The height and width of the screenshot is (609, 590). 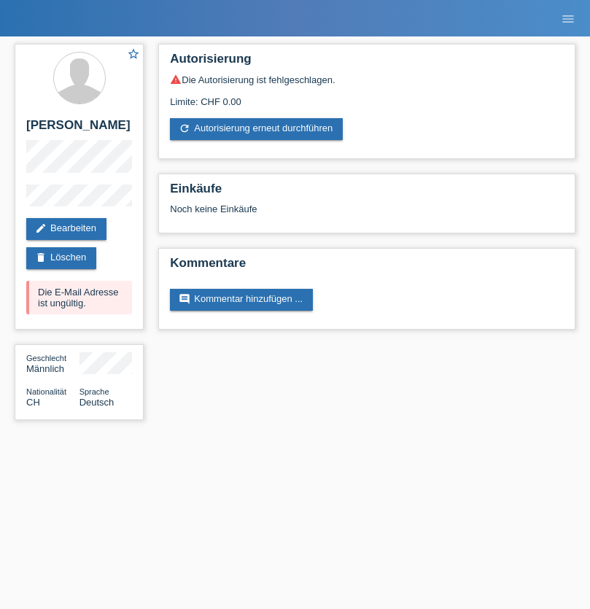 I want to click on a: star_border, so click(x=134, y=55).